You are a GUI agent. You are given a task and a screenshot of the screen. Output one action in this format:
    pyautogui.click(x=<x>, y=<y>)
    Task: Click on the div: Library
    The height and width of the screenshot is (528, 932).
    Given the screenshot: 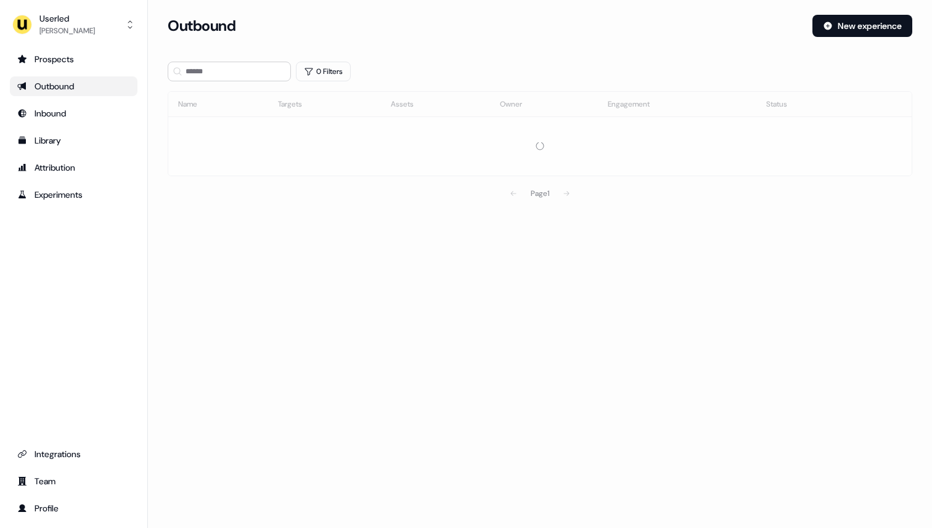 What is the action you would take?
    pyautogui.click(x=73, y=140)
    